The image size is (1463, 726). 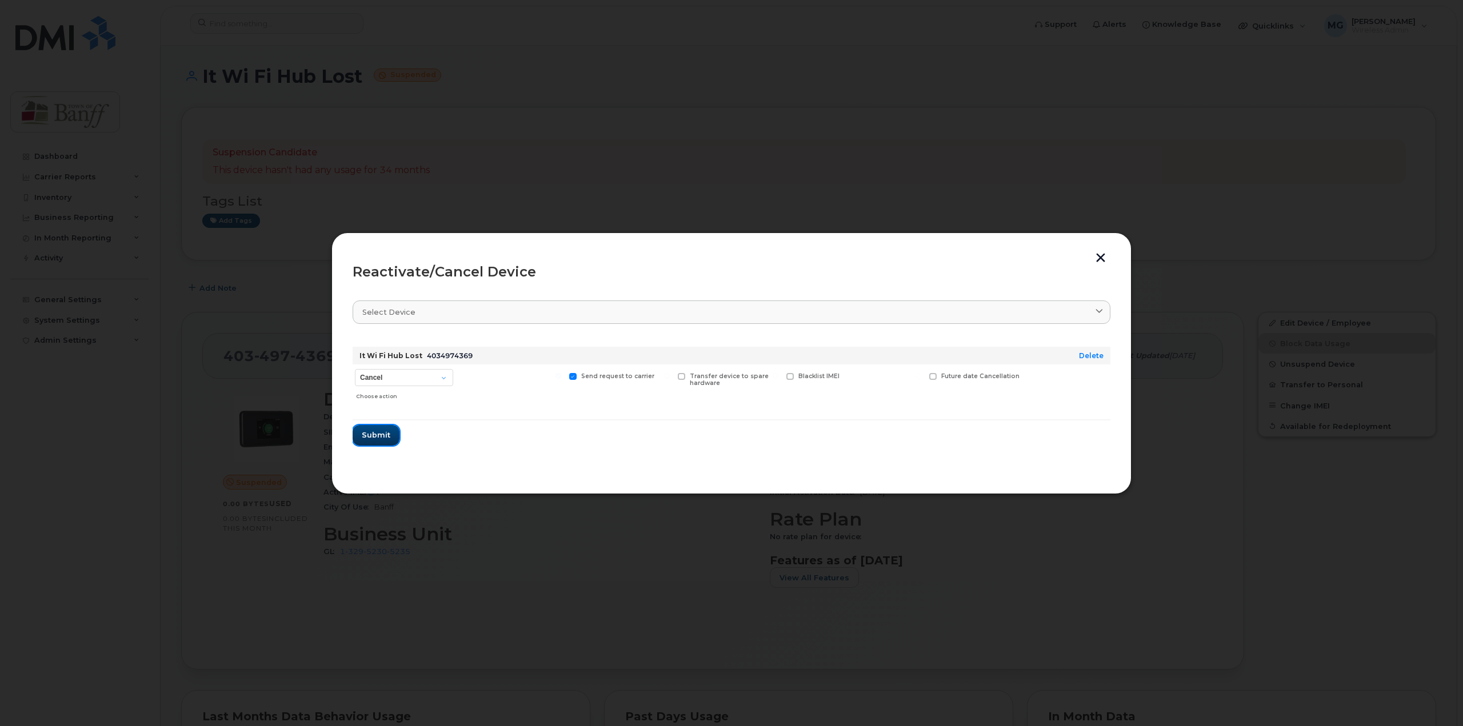 What do you see at coordinates (618, 376) in the screenshot?
I see `span: Send request to carrier` at bounding box center [618, 376].